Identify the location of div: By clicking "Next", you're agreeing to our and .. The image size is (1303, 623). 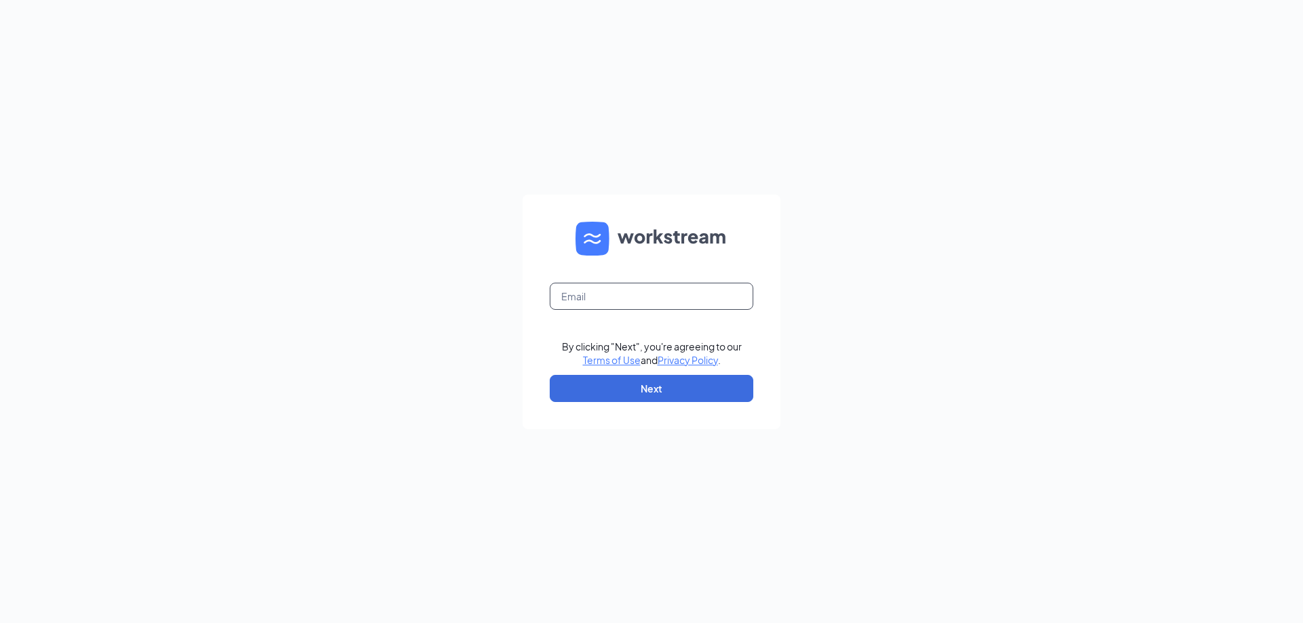
(651, 353).